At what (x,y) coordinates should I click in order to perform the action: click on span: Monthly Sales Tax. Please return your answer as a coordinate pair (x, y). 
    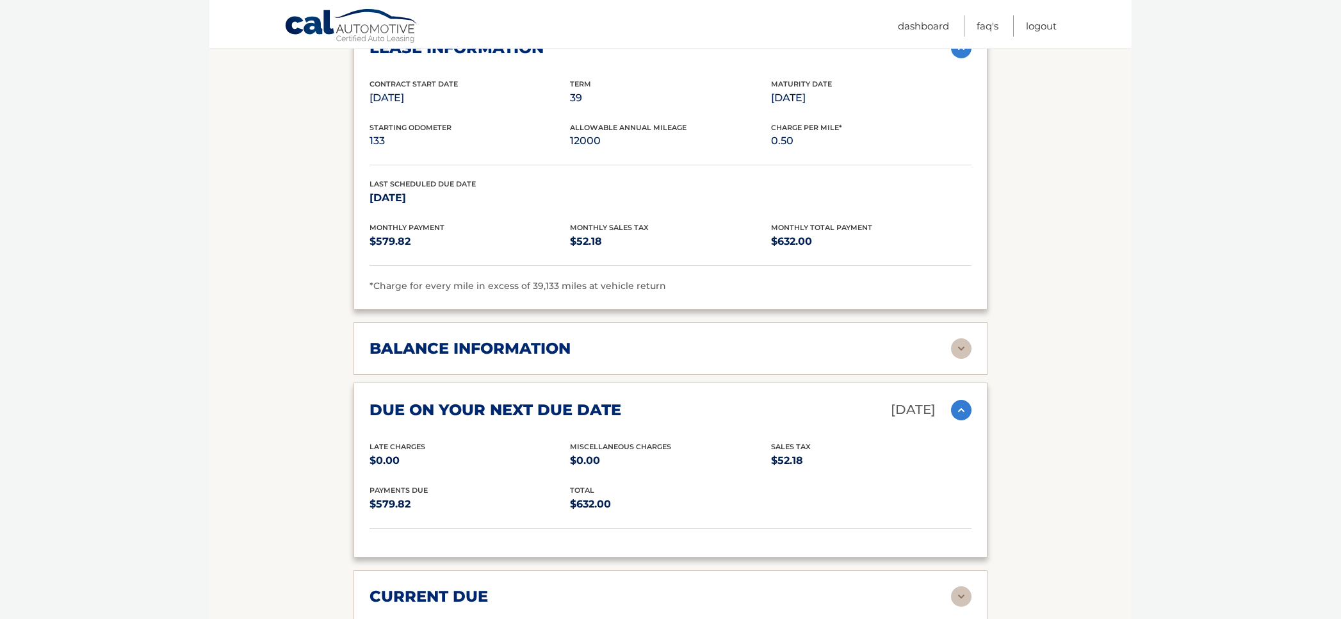
    Looking at the image, I should click on (609, 227).